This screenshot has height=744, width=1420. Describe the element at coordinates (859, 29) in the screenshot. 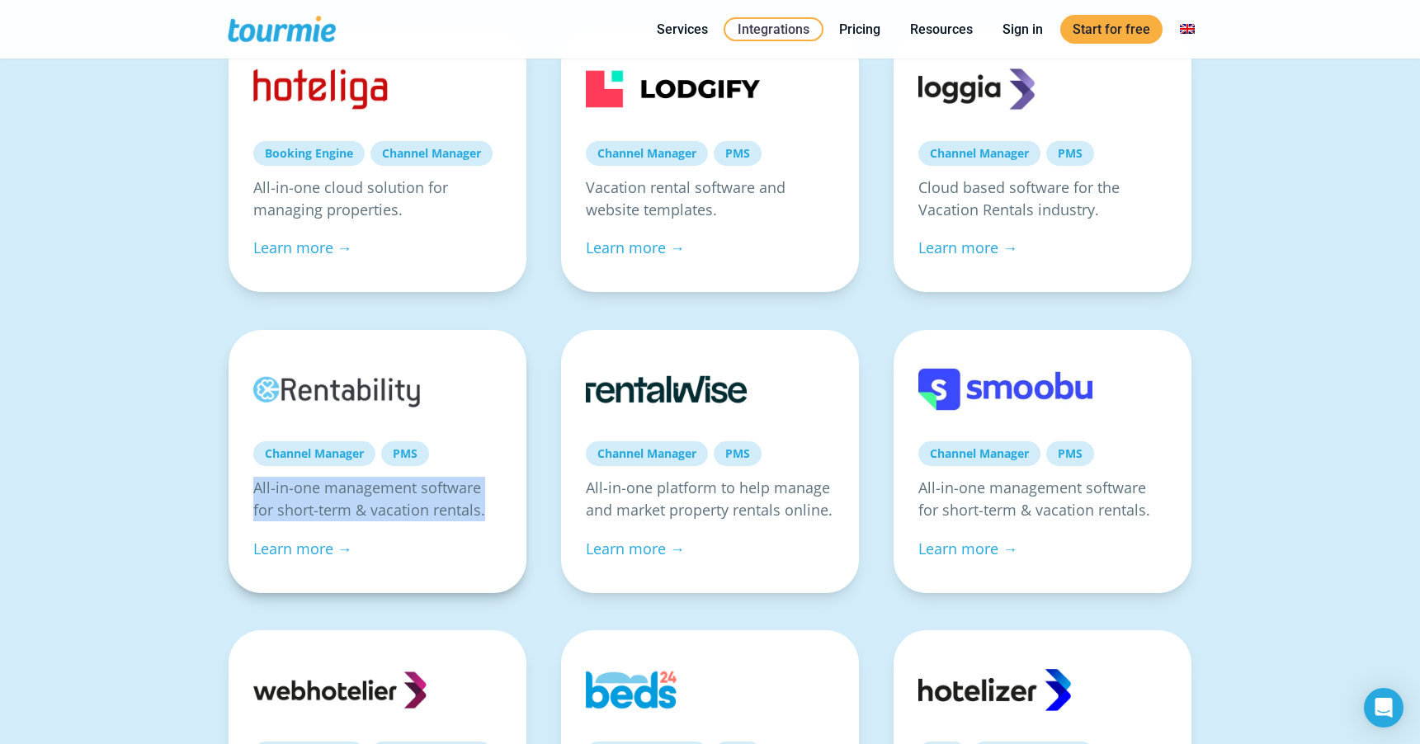

I see `a: Pricing` at that location.